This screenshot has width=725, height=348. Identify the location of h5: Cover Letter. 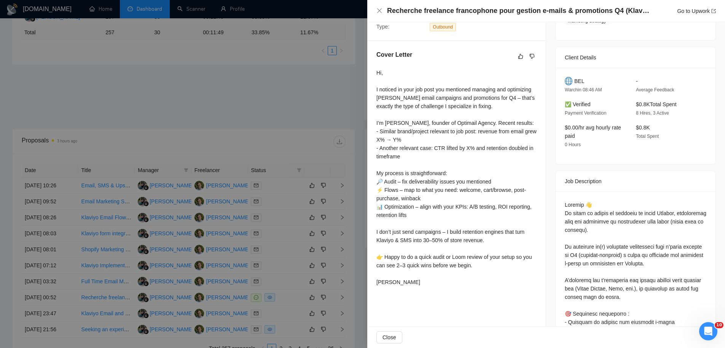
(394, 55).